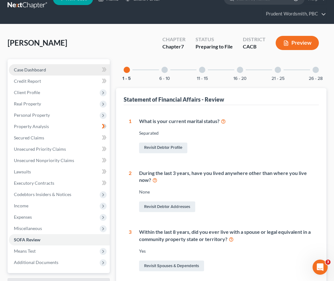 This screenshot has width=334, height=281. Describe the element at coordinates (34, 183) in the screenshot. I see `span: Executory Contracts` at that location.